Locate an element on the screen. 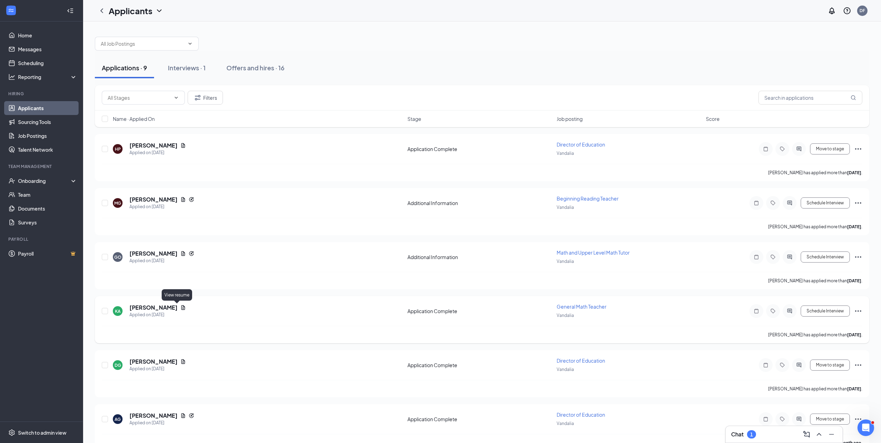 The width and height of the screenshot is (881, 443). svg: ComposeMessage is located at coordinates (807, 434).